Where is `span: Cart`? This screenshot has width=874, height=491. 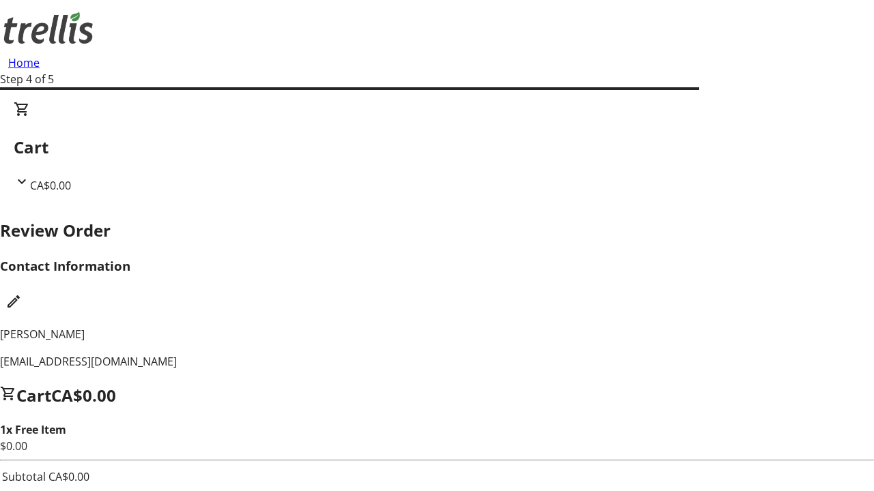
span: Cart is located at coordinates (33, 395).